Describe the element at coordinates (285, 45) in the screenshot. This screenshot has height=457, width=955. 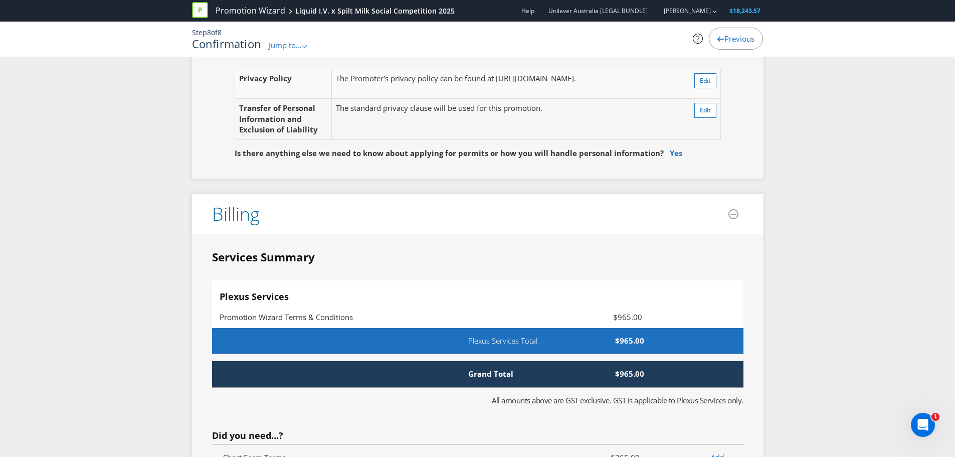
I see `span: Jump to...` at that location.